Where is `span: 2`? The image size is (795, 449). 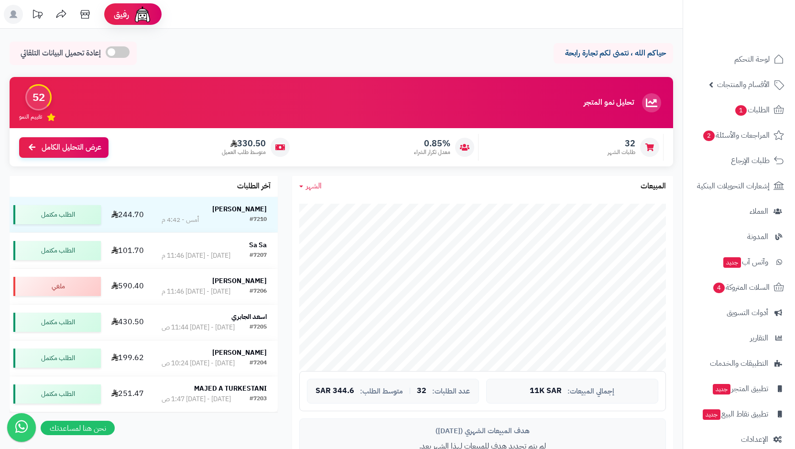 span: 2 is located at coordinates (709, 136).